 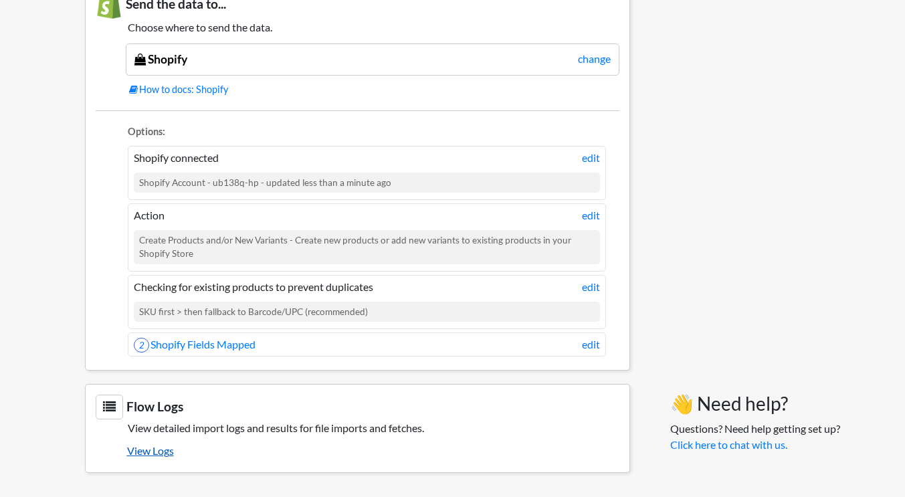 What do you see at coordinates (367, 302) in the screenshot?
I see `li: Checking for existing products to prevent duplicates` at bounding box center [367, 302].